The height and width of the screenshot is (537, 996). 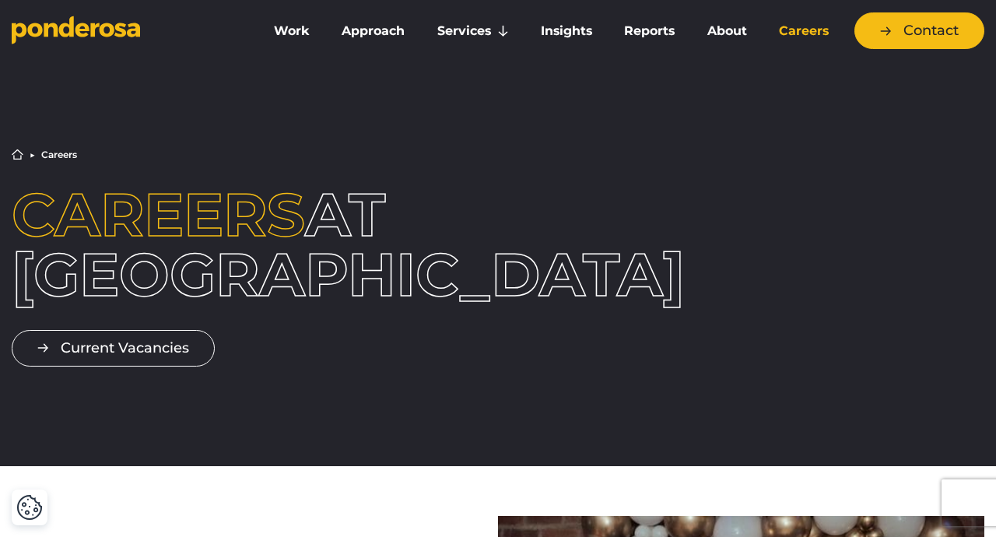 I want to click on button: Cookie Settings, so click(x=30, y=507).